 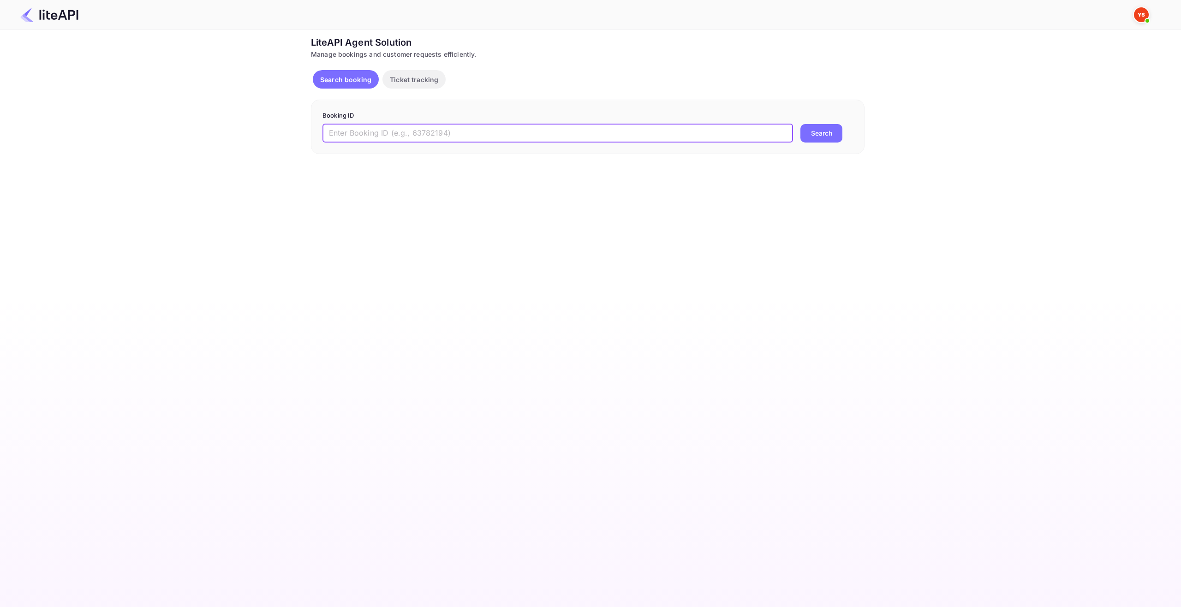 What do you see at coordinates (558, 133) in the screenshot?
I see `input: Enter Booking ID (e.g., 63782194)` at bounding box center [558, 133].